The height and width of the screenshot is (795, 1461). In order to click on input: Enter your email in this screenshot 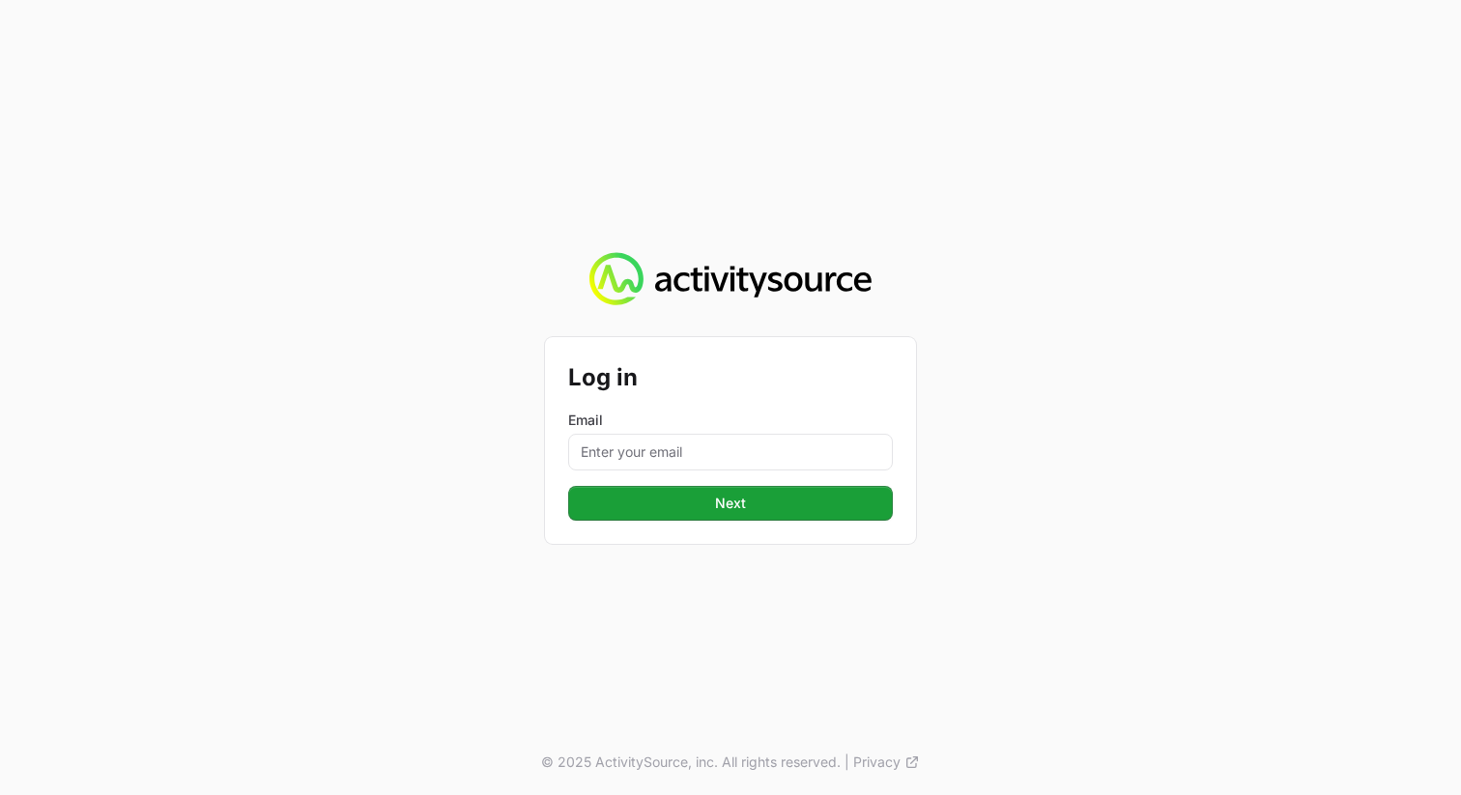, I will do `click(730, 452)`.